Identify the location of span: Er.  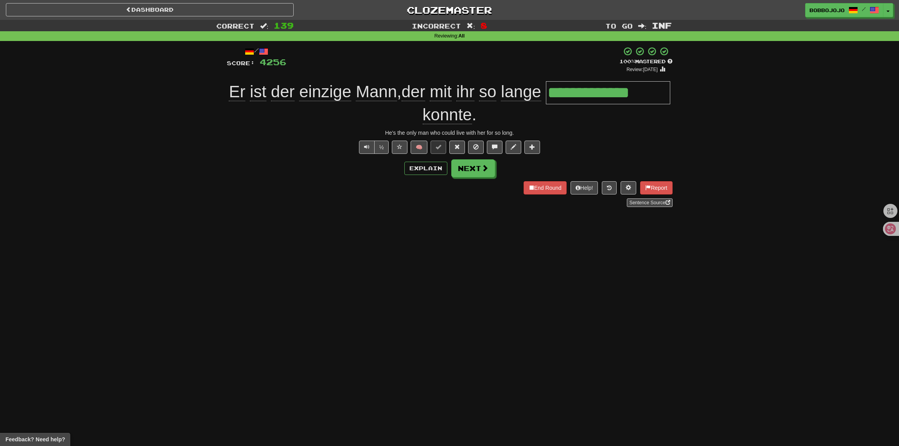
(237, 92).